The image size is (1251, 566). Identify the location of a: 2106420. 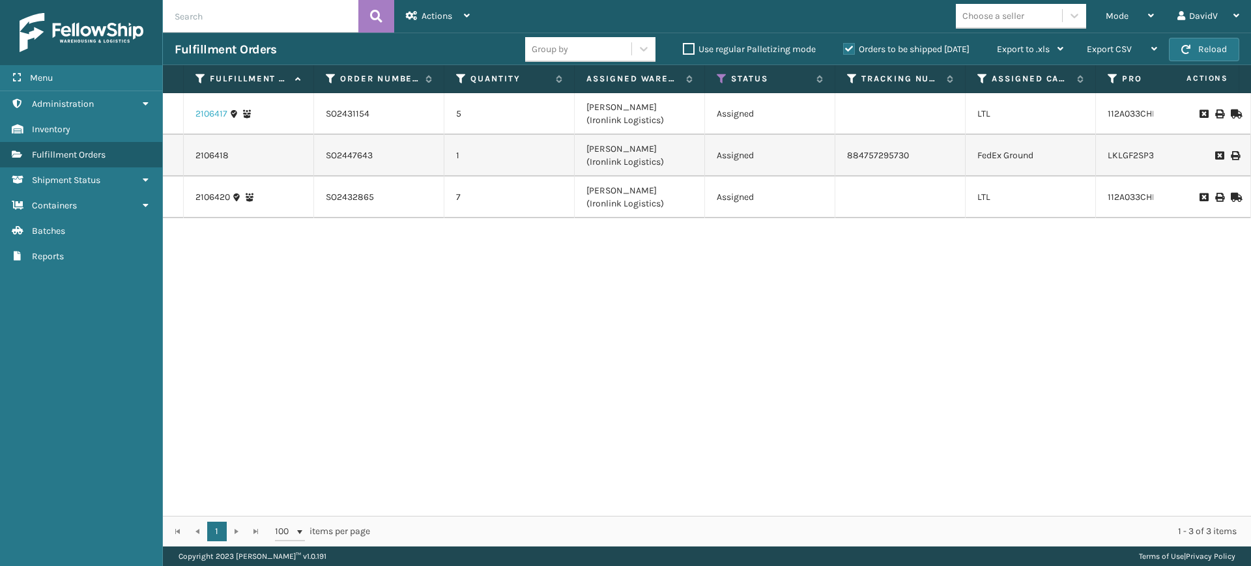
(212, 197).